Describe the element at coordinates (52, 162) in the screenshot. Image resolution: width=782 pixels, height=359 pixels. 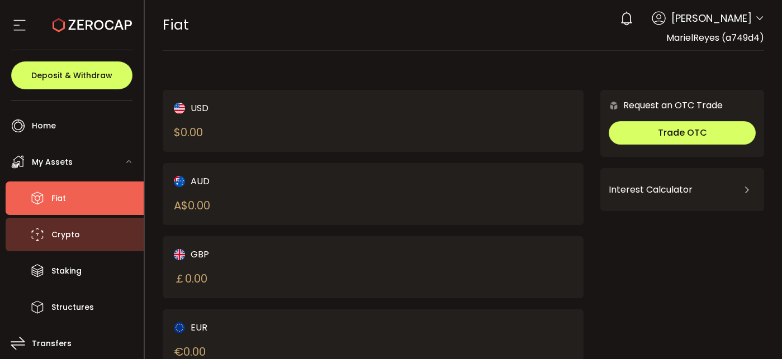
I see `span: My Assets` at that location.